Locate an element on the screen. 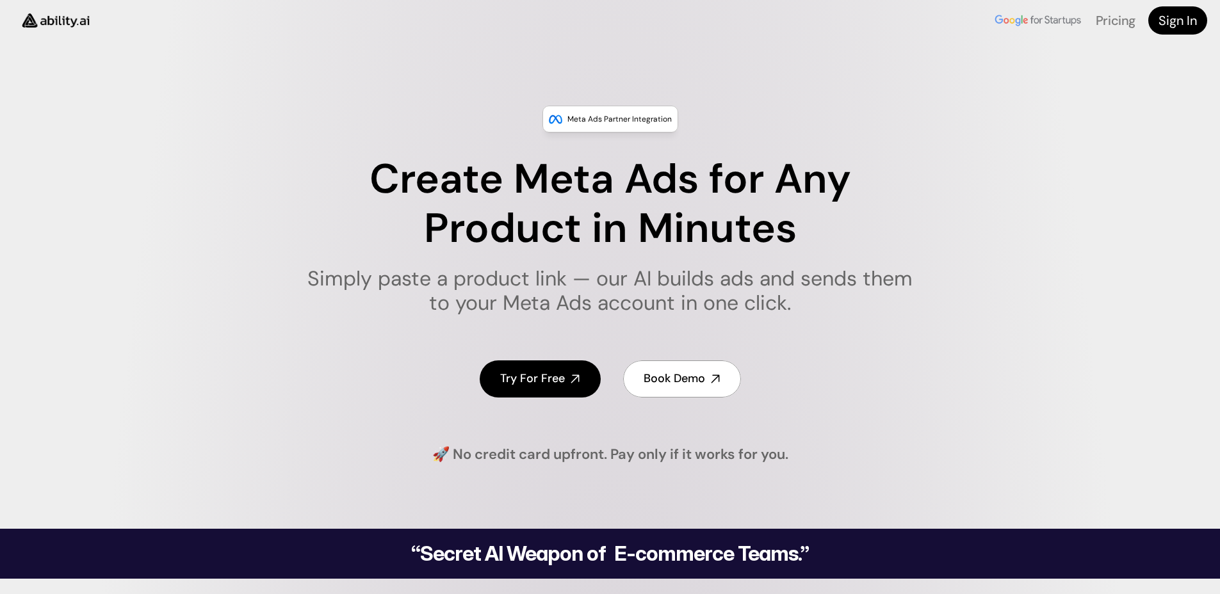 The image size is (1220, 594). h2: “Secret AI Weapon of E-commerce Teams.” is located at coordinates (610, 554).